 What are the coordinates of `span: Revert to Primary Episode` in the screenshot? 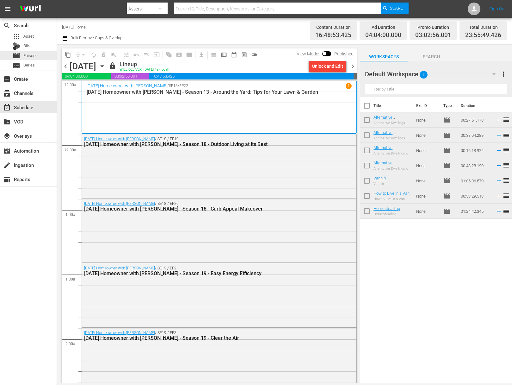 It's located at (136, 55).